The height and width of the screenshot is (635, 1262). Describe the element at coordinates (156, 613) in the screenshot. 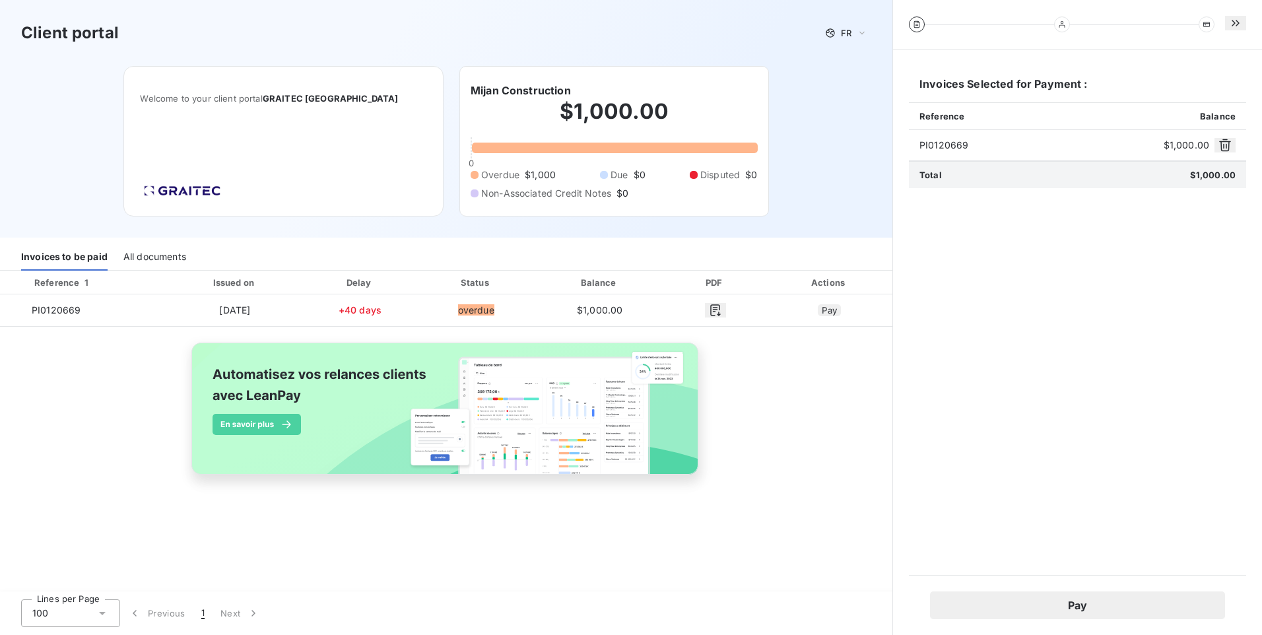

I see `button: Previous` at that location.